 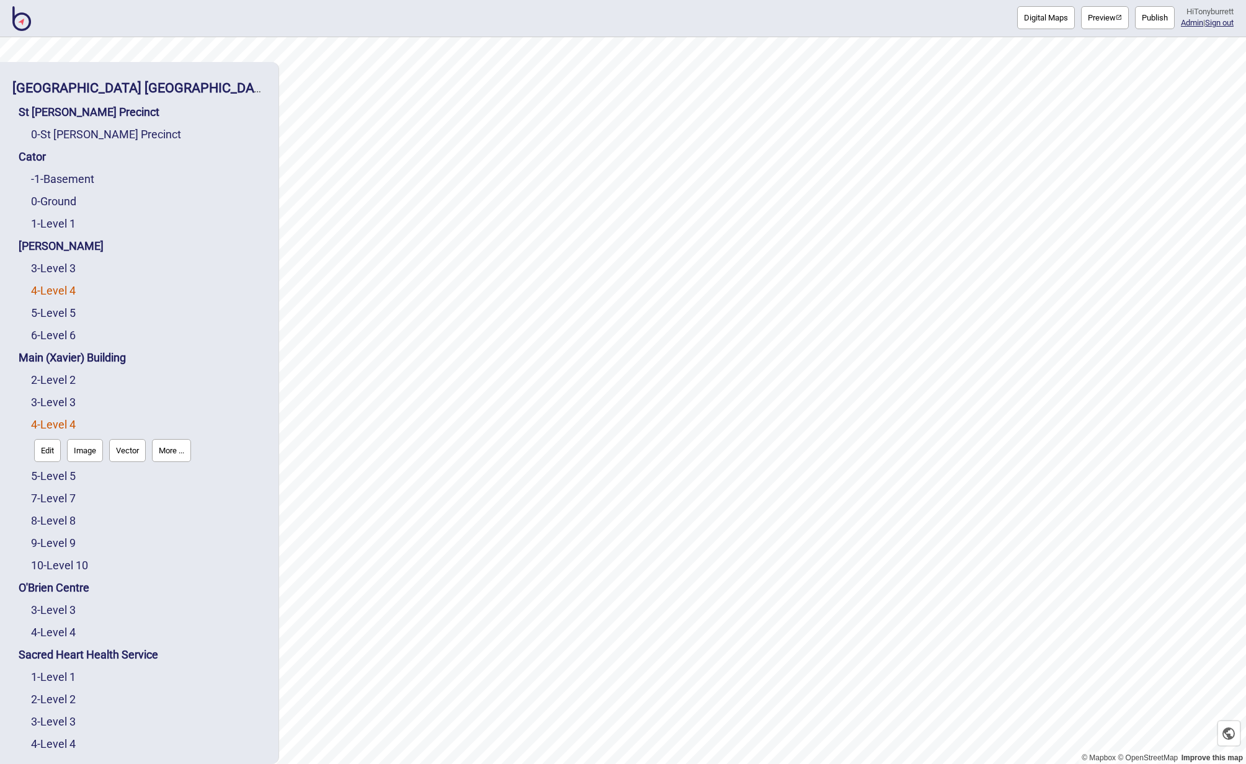 I want to click on button: Publish, so click(x=1155, y=17).